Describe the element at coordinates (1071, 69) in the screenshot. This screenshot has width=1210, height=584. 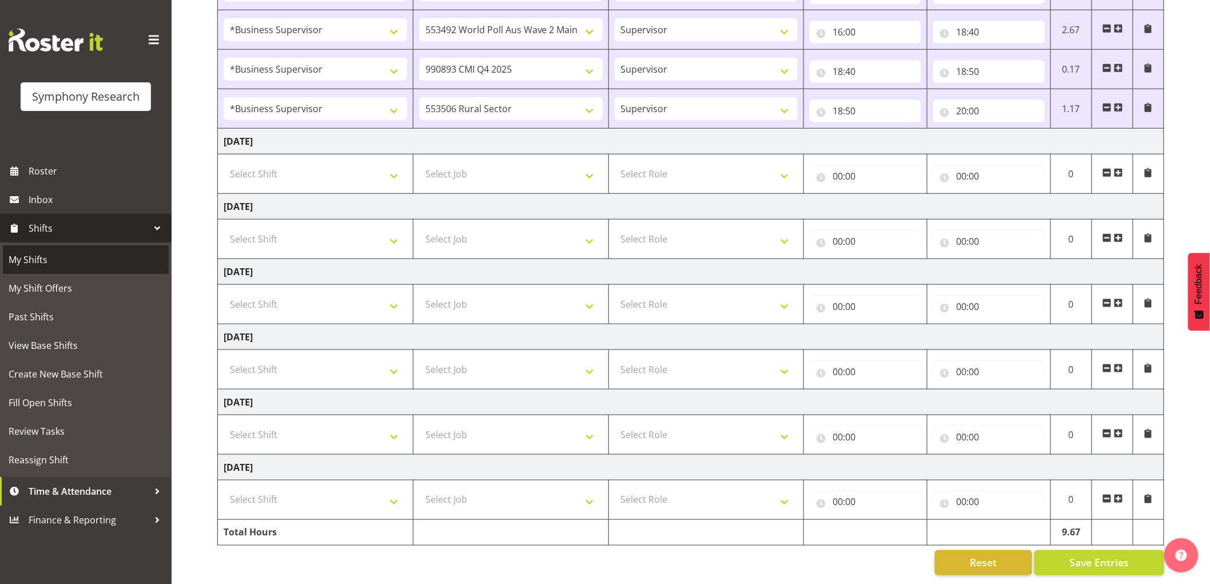
I see `td: 0.17` at that location.